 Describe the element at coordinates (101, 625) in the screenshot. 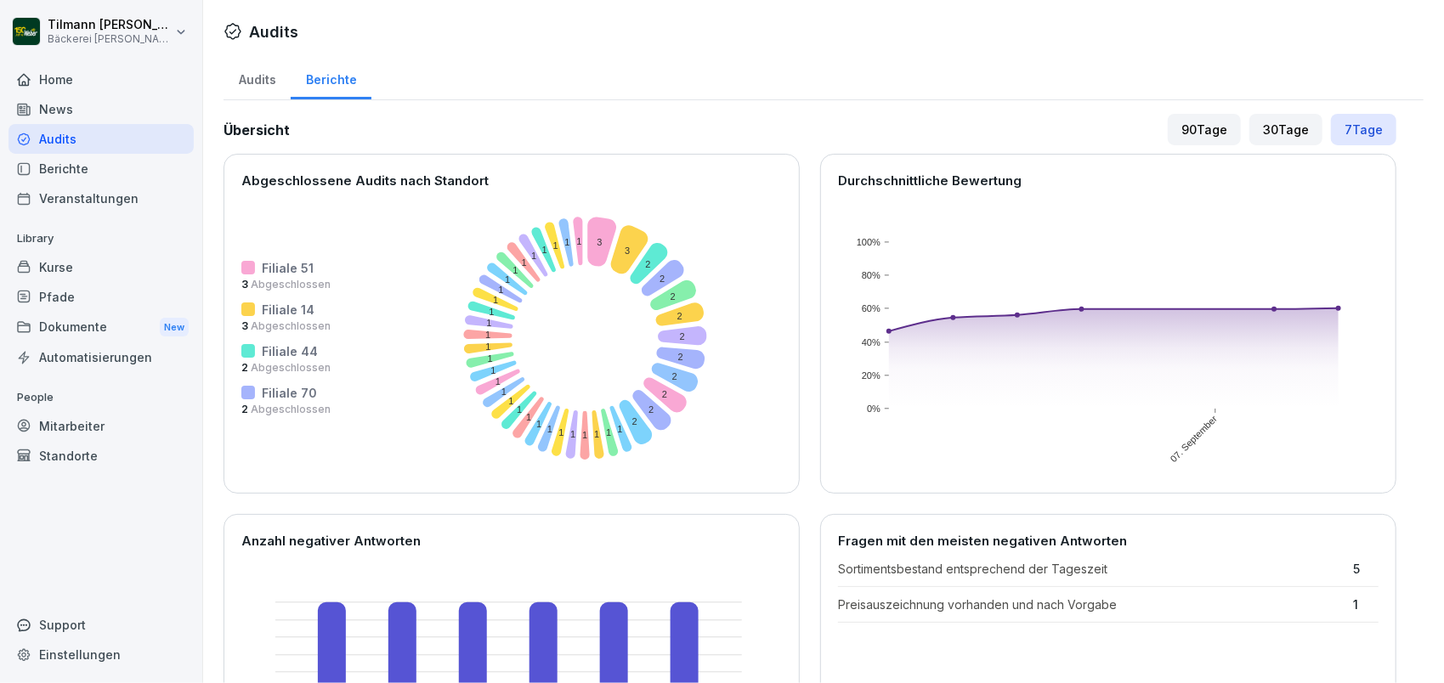

I see `div: Support` at that location.